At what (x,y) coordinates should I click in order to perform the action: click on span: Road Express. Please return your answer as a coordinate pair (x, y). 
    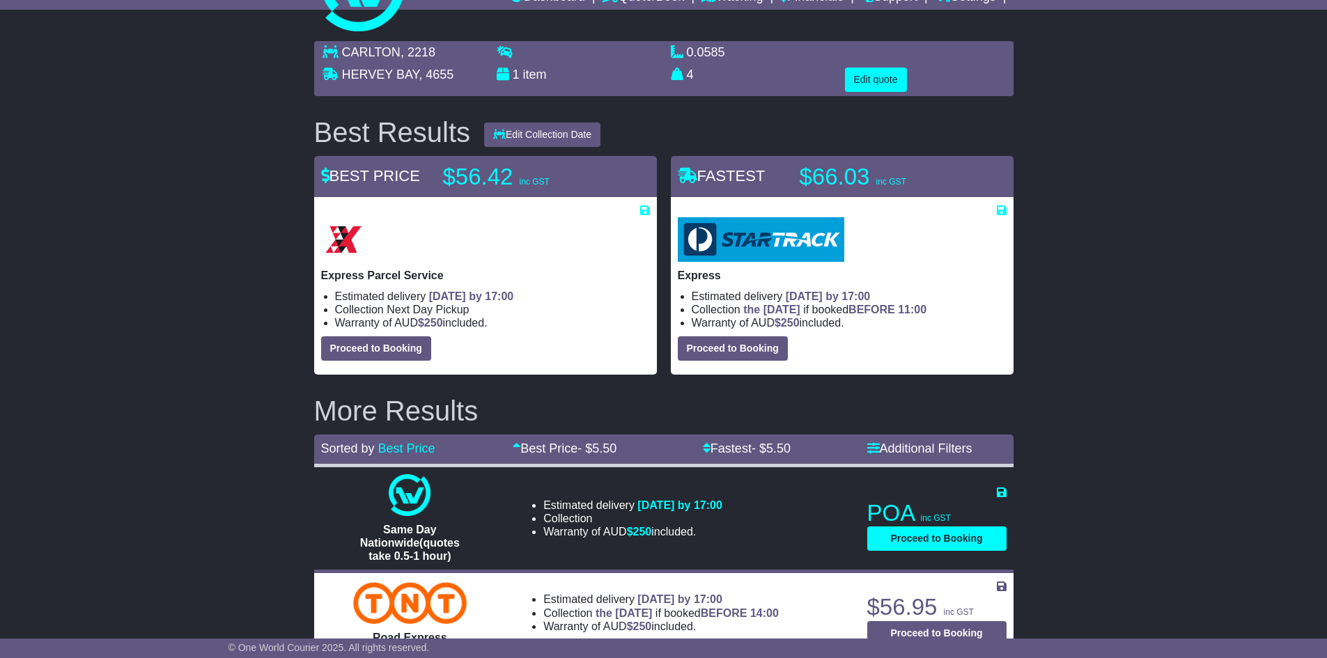
    Looking at the image, I should click on (410, 637).